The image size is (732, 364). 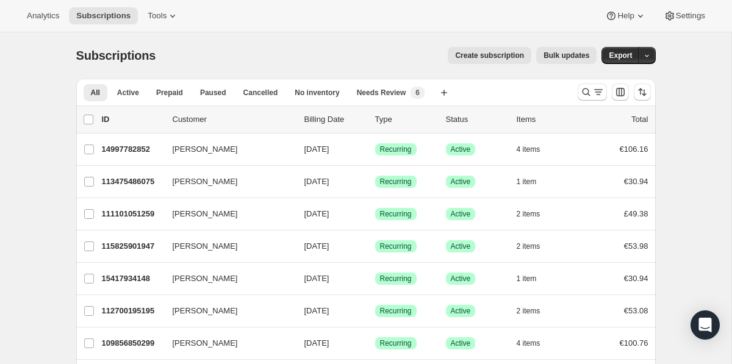 I want to click on div: Items, so click(x=547, y=120).